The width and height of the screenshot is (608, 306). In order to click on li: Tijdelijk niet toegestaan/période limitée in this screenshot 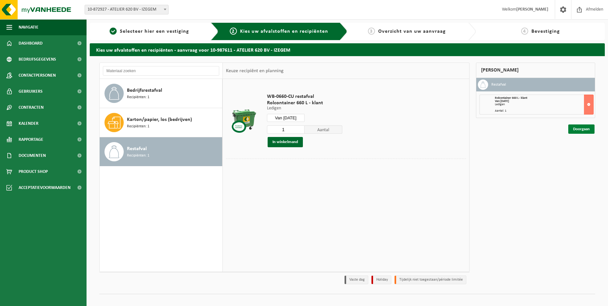, I will do `click(430, 279)`.